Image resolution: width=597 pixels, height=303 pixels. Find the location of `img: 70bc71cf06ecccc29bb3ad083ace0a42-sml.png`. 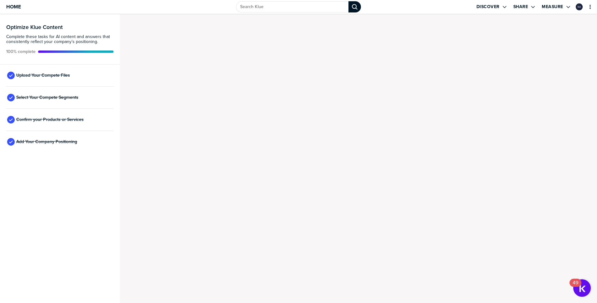

img: 70bc71cf06ecccc29bb3ad083ace0a42-sml.png is located at coordinates (579, 7).